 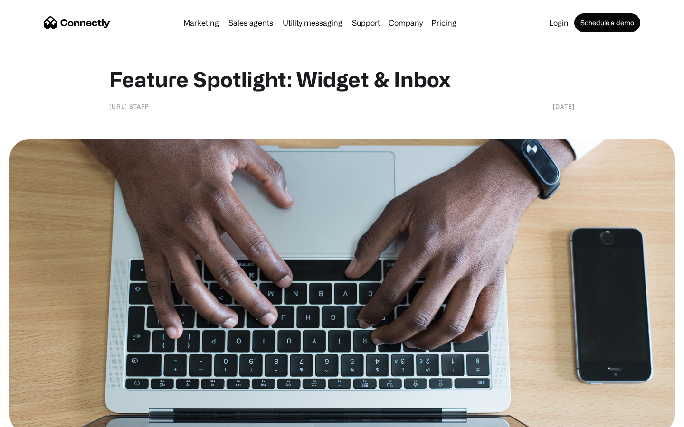 I want to click on h1: Feature Spotlight: Widget & Inbox, so click(x=342, y=79).